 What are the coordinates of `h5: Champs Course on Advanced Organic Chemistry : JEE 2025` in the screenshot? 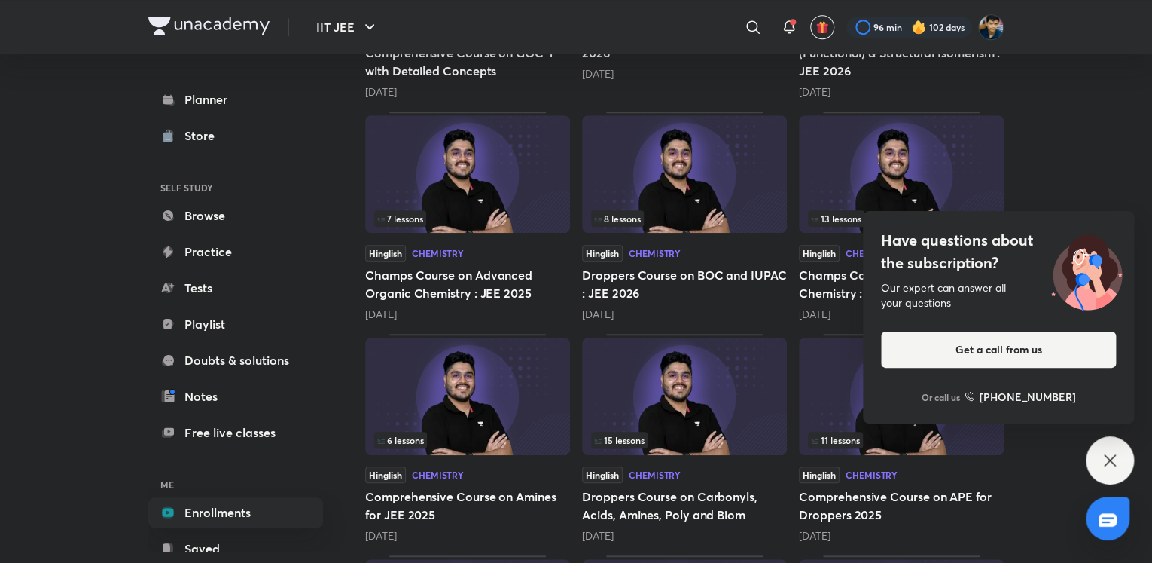 It's located at (468, 284).